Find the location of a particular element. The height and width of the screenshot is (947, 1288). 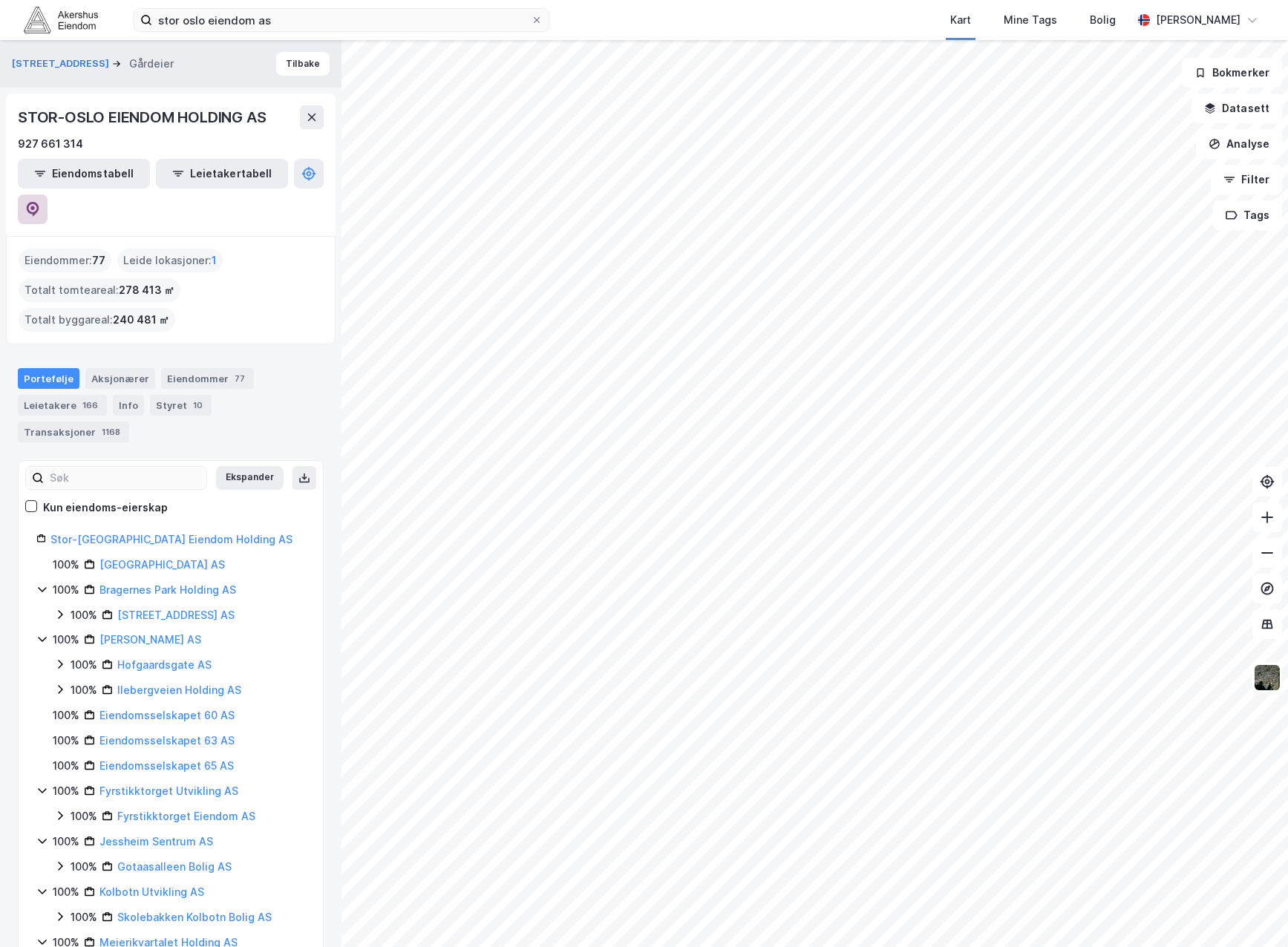

div: Eiendommer : is located at coordinates (64, 260).